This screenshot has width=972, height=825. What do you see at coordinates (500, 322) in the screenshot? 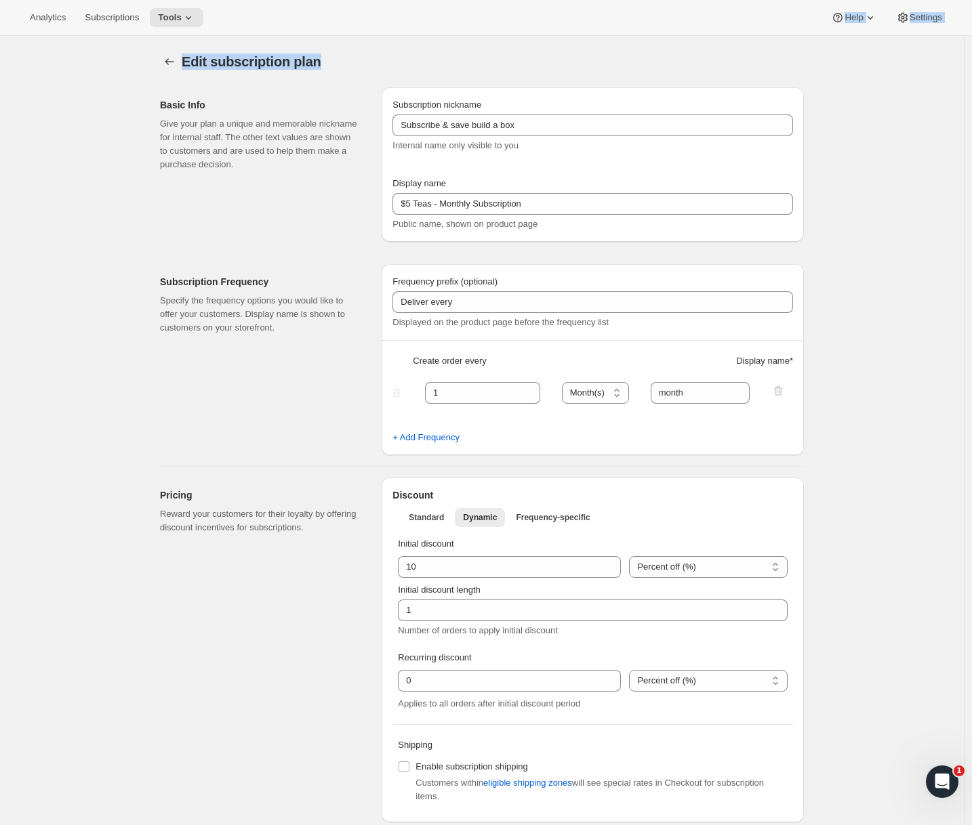
I see `span: Displayed on the product page before the frequency list` at bounding box center [500, 322].